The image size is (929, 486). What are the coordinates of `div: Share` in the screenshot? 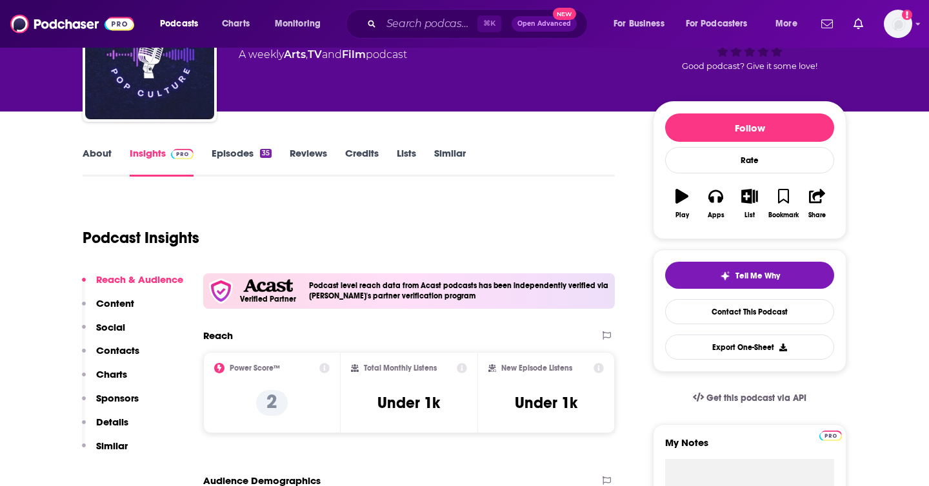 It's located at (817, 216).